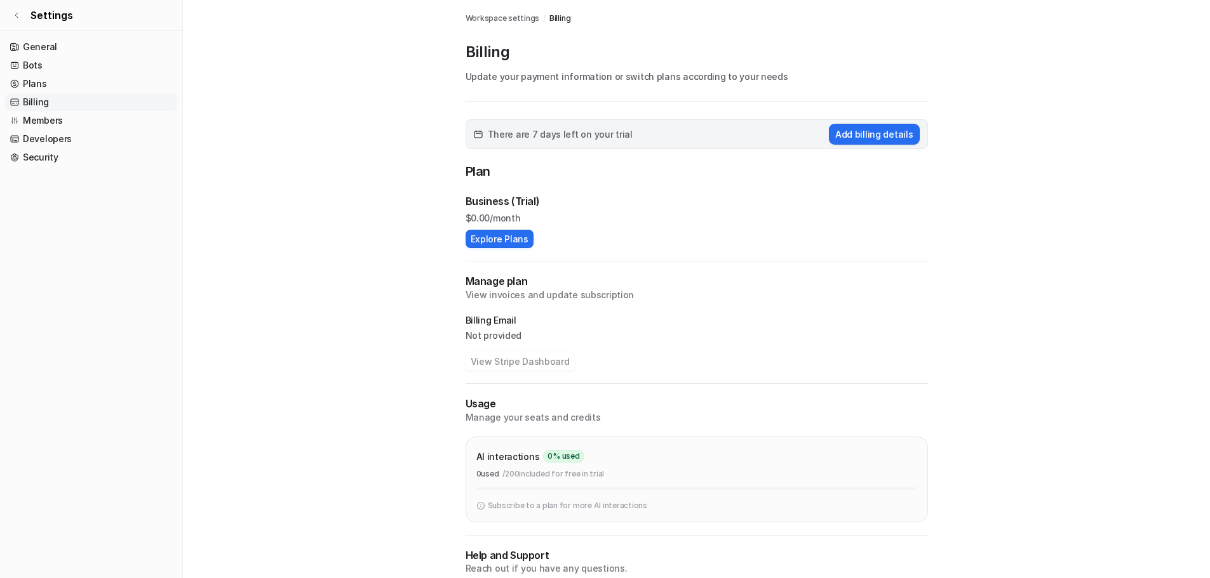 The width and height of the screenshot is (1210, 578). Describe the element at coordinates (488, 474) in the screenshot. I see `p: 0 used` at that location.